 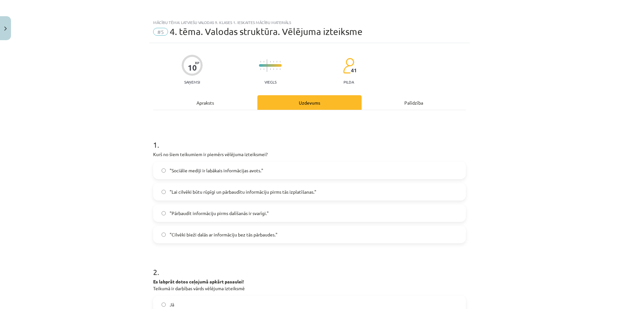 I want to click on input: "Cilvēki bieži dalās ar informāciju bez tās pārbaudes.", so click(x=163, y=234).